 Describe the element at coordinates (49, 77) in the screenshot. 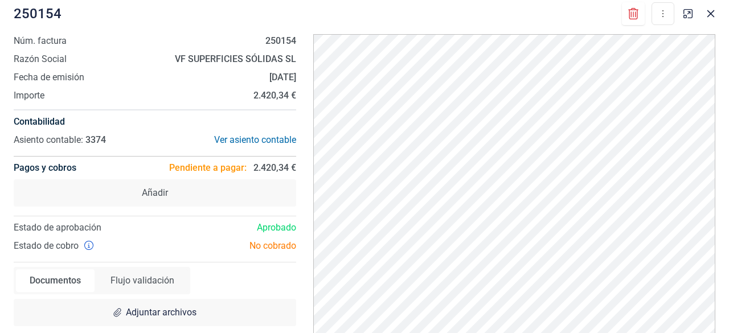

I see `span: Fecha de emisión` at that location.